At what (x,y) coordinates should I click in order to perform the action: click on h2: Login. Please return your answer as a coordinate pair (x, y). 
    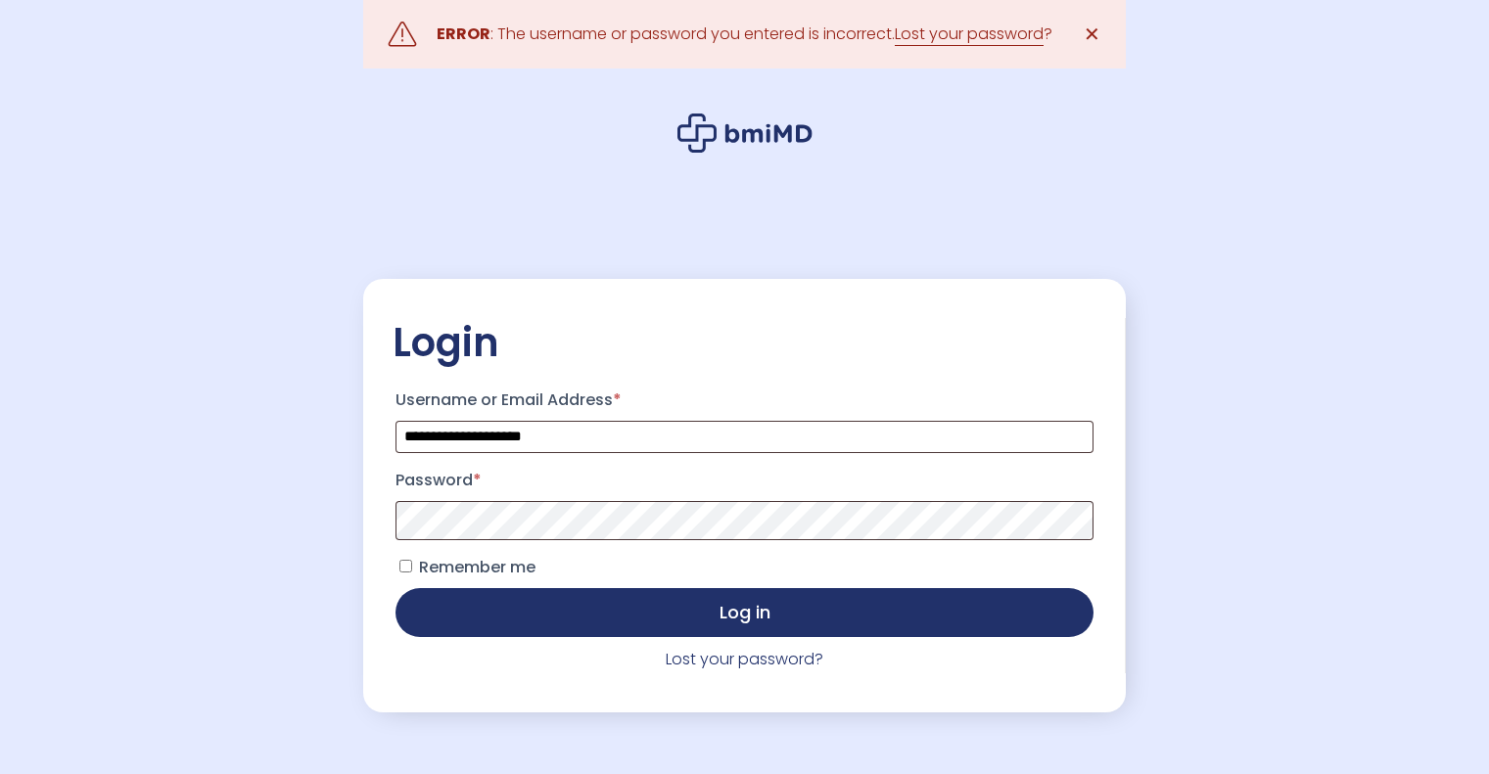
    Looking at the image, I should click on (744, 343).